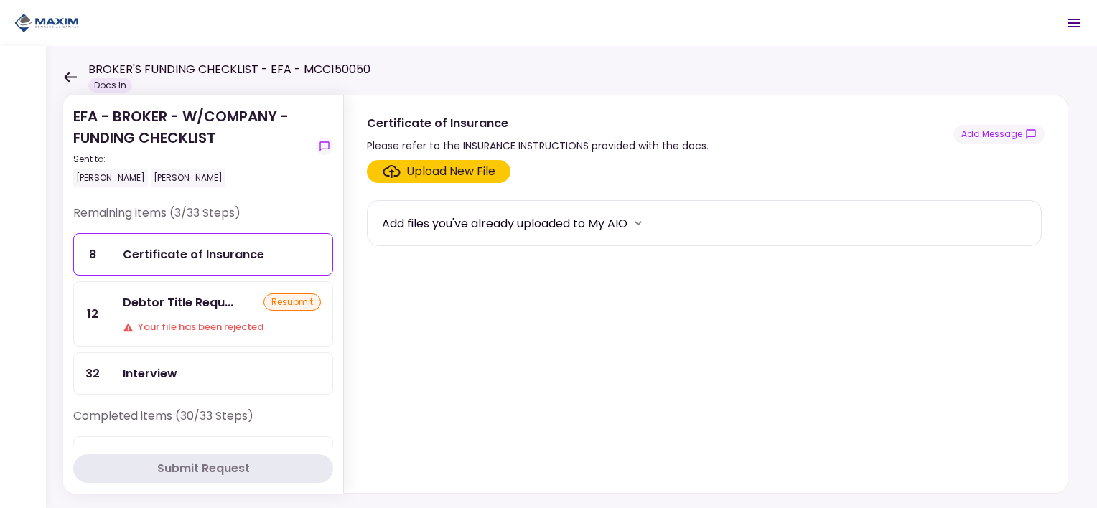 This screenshot has height=508, width=1097. I want to click on a: 1EFA Contractapproved, so click(203, 457).